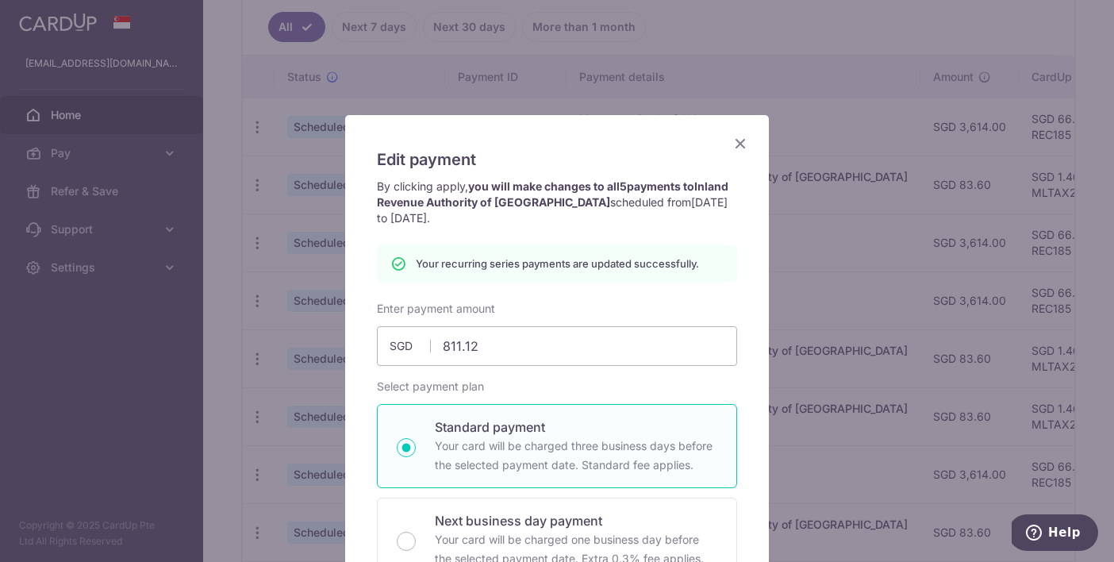  What do you see at coordinates (576, 427) in the screenshot?
I see `p: Standard payment` at bounding box center [576, 427].